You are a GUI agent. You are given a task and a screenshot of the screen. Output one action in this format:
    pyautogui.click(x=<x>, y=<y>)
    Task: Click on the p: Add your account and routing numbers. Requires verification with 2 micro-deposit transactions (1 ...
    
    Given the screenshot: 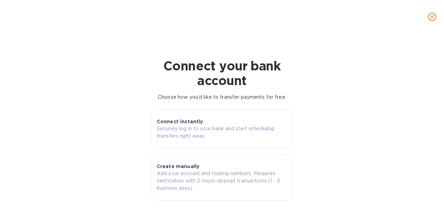 What is the action you would take?
    pyautogui.click(x=222, y=180)
    